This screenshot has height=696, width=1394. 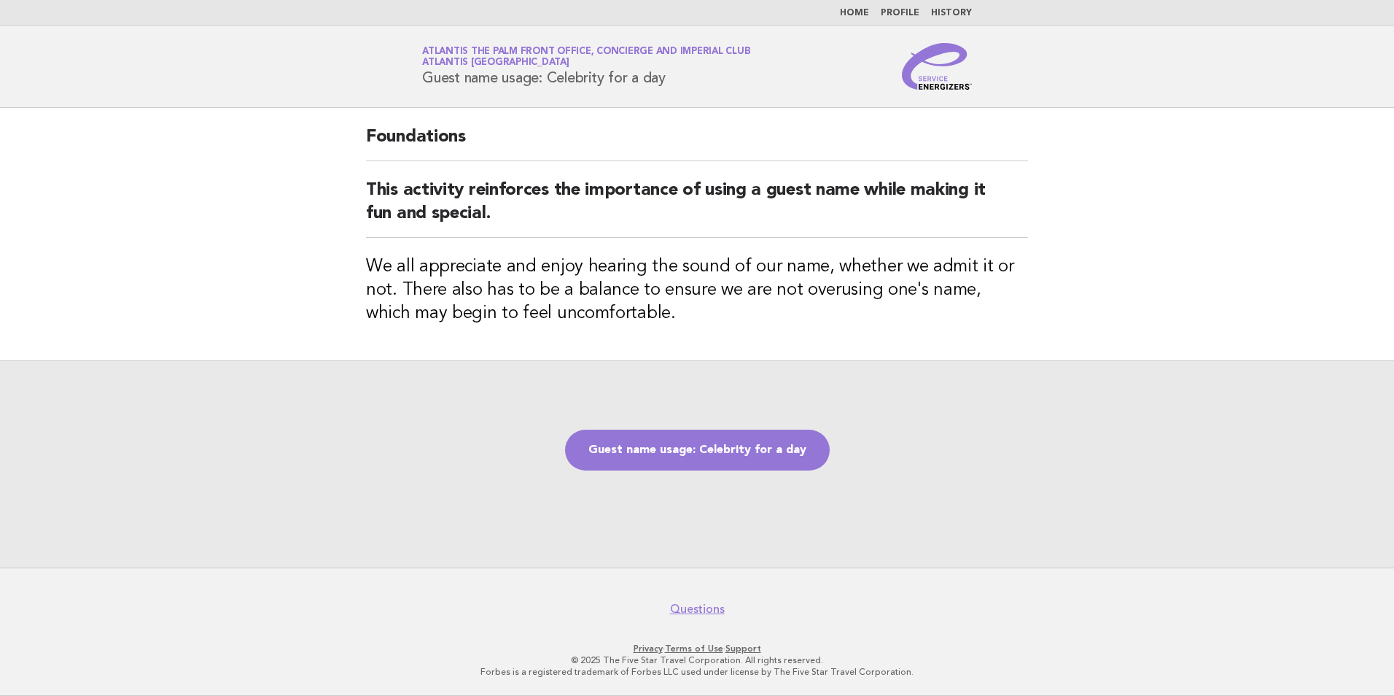 What do you see at coordinates (697, 450) in the screenshot?
I see `a: Guest name usage: Celebrity for a day` at bounding box center [697, 450].